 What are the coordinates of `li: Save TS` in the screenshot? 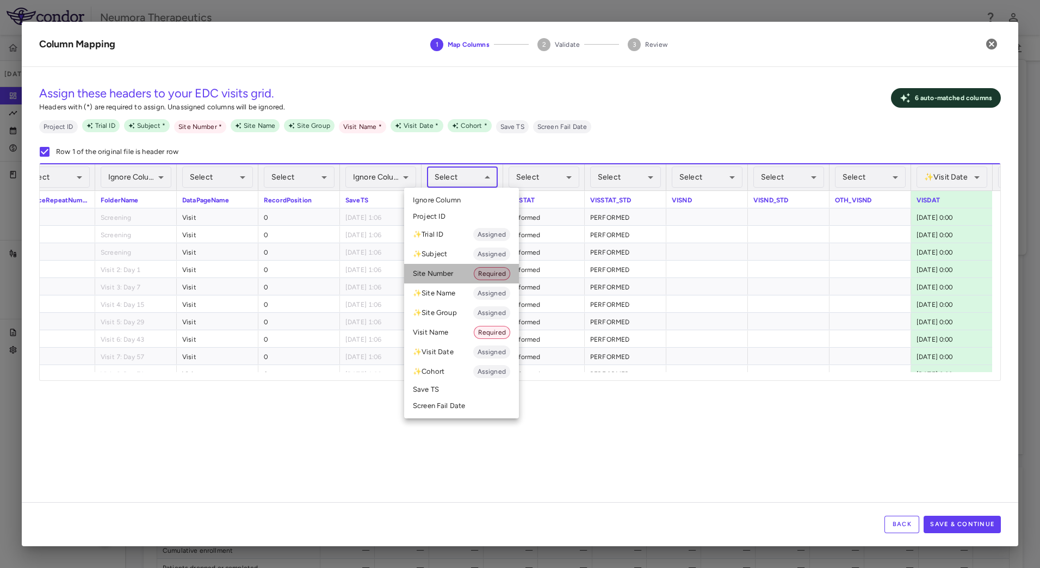 It's located at (461, 390).